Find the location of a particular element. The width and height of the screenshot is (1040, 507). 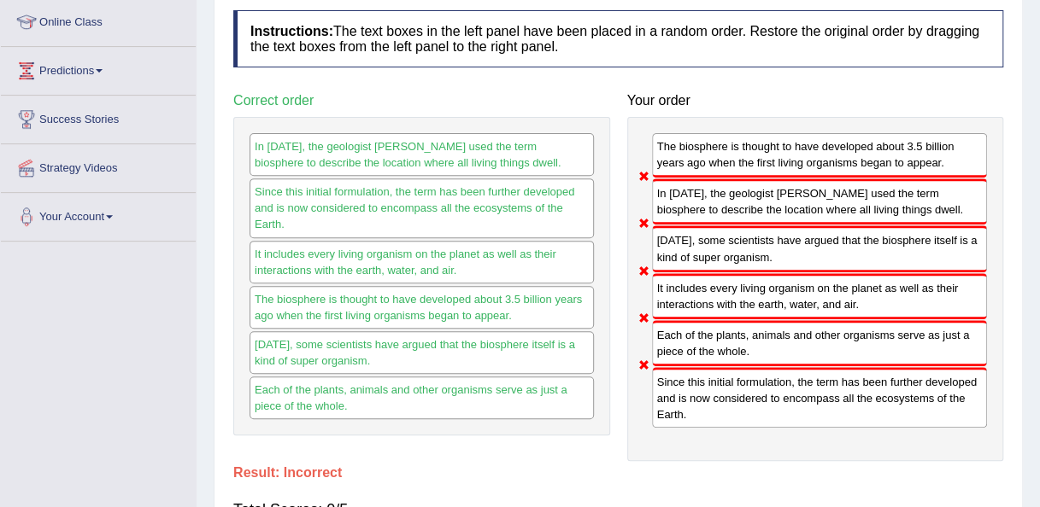

h4: Correct order is located at coordinates (421, 101).